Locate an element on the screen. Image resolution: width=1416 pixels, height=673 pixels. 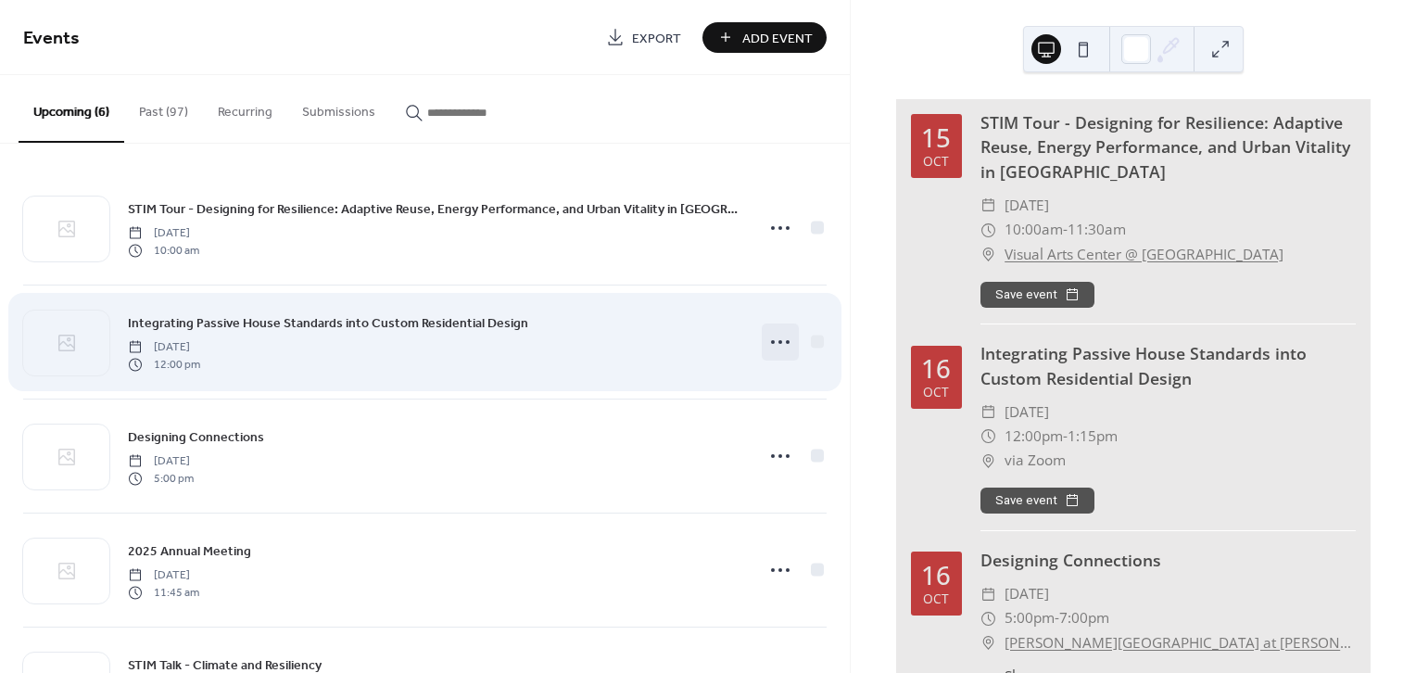
button: Past (97) is located at coordinates (163, 107).